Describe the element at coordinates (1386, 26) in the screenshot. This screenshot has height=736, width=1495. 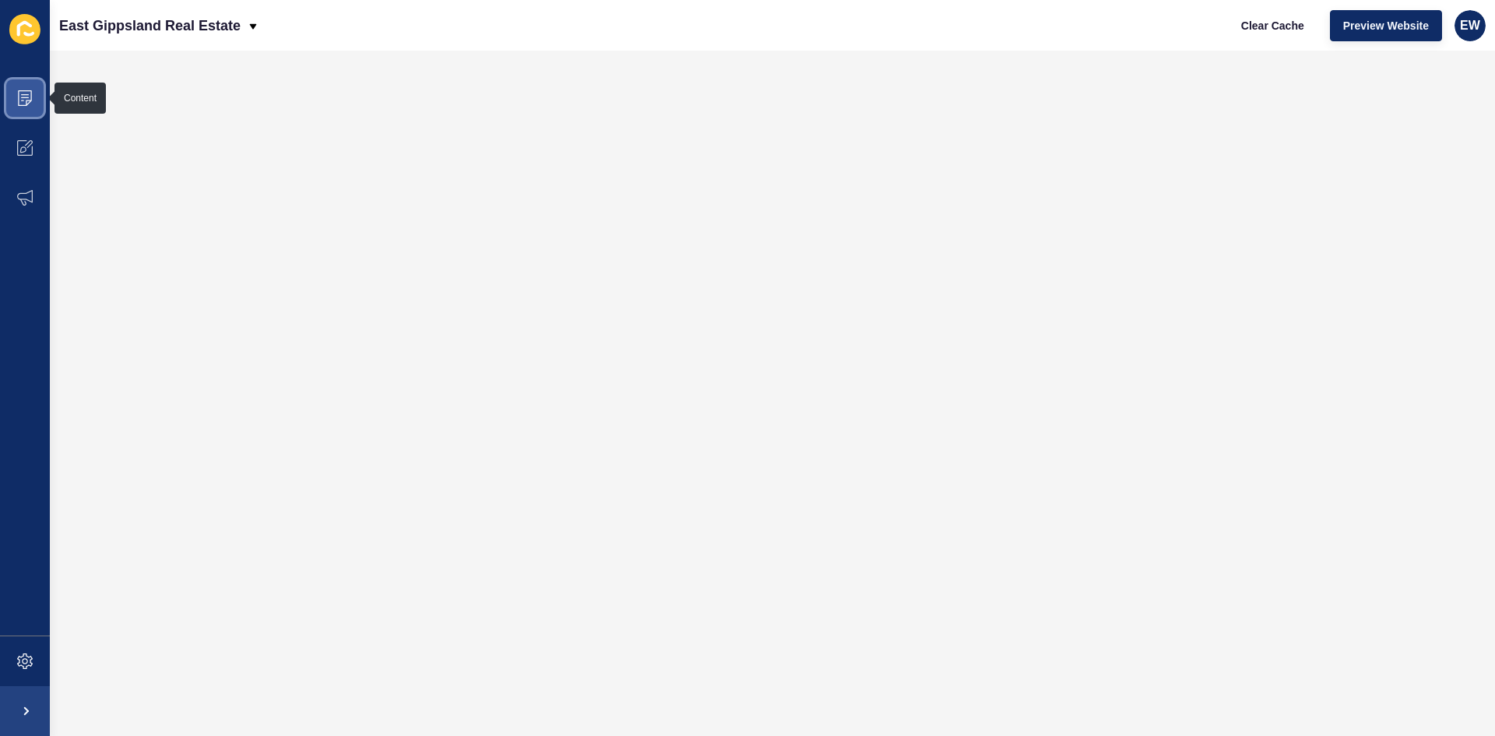
I see `span: Preview Website` at that location.